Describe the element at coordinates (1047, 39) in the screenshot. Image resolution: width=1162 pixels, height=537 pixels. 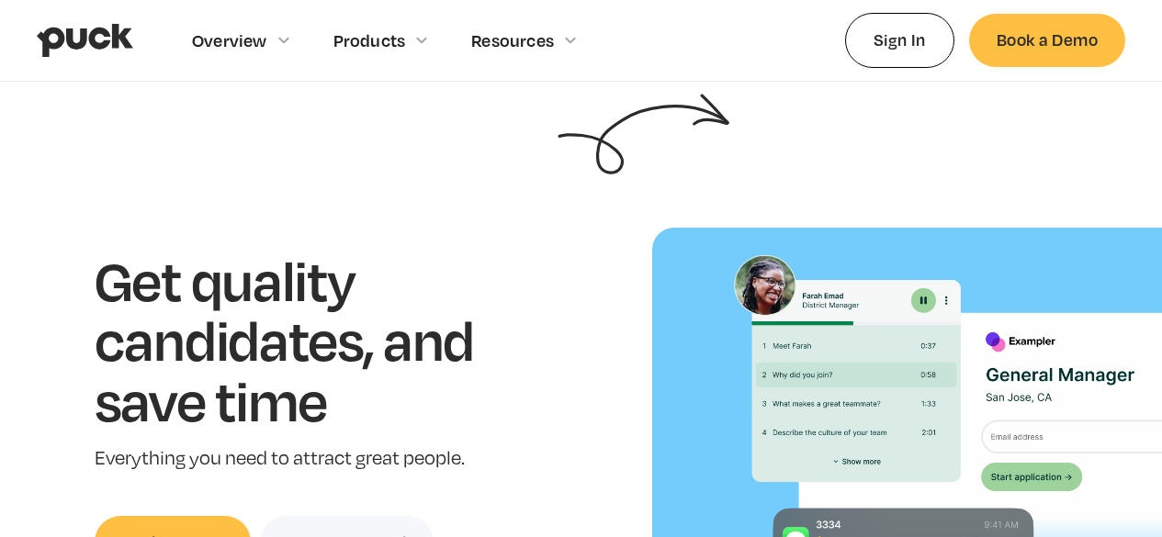
I see `a: Book a Demo` at that location.